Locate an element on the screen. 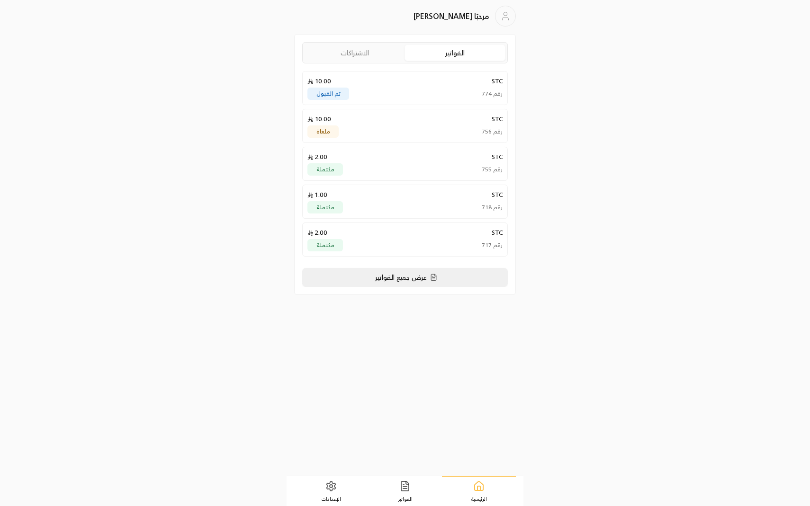 This screenshot has height=506, width=810. a: STC2.00 رقم 755مكتملة is located at coordinates (405, 164).